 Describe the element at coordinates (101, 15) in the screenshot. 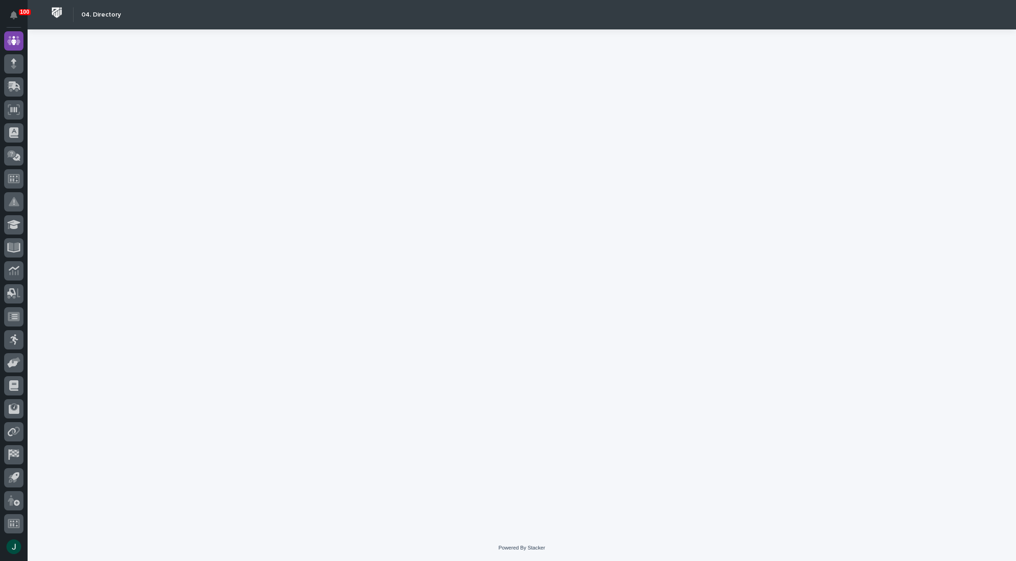

I see `h2: 04. Directory` at that location.